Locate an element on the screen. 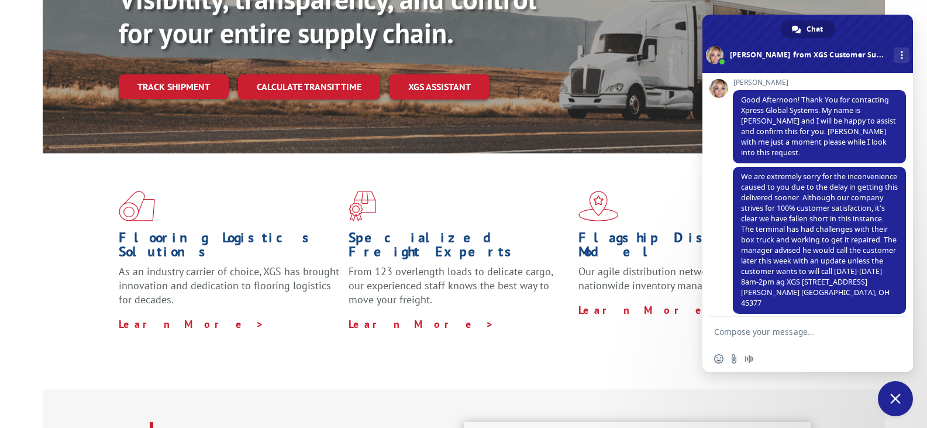 The image size is (927, 428). span: Insert an emoji is located at coordinates (719, 359).